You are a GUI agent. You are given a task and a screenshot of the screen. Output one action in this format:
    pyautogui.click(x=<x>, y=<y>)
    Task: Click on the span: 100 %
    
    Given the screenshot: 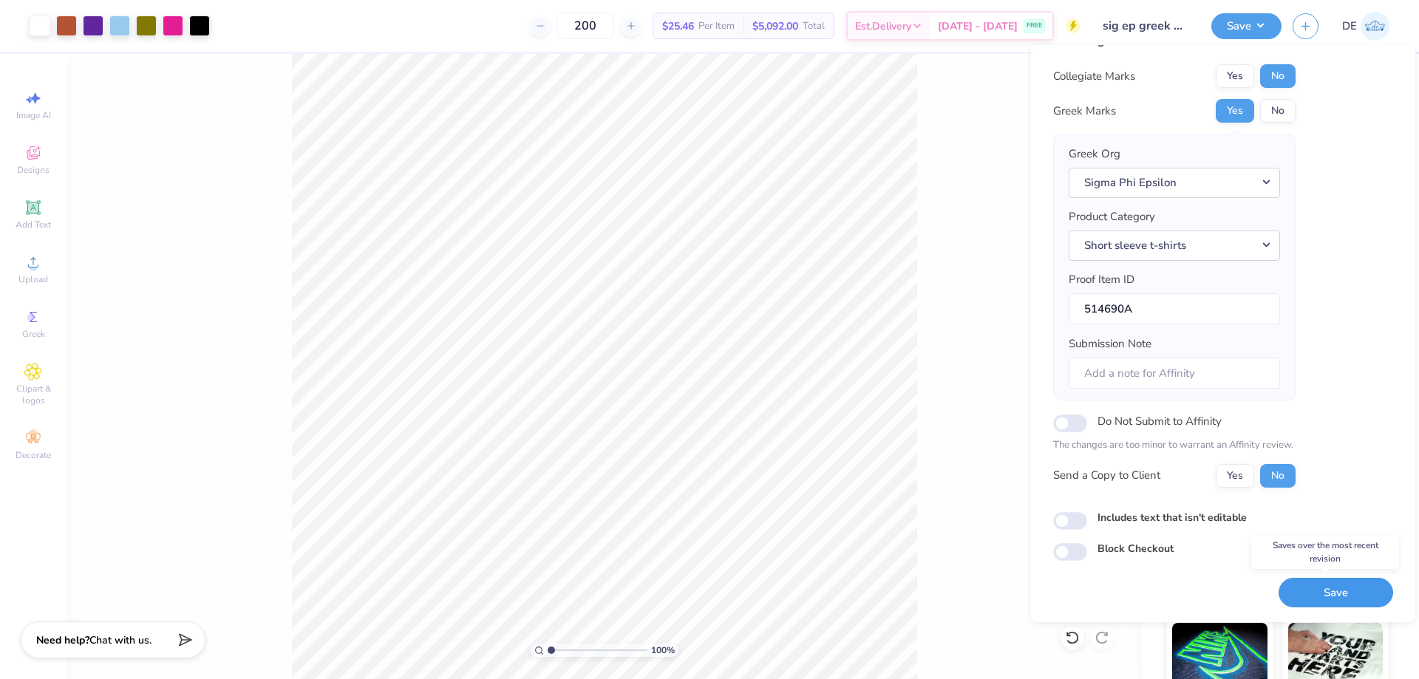 What is the action you would take?
    pyautogui.click(x=663, y=650)
    